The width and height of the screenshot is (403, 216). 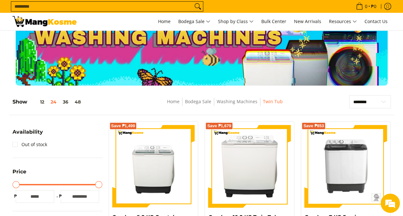 I want to click on span: Contact Us, so click(x=376, y=21).